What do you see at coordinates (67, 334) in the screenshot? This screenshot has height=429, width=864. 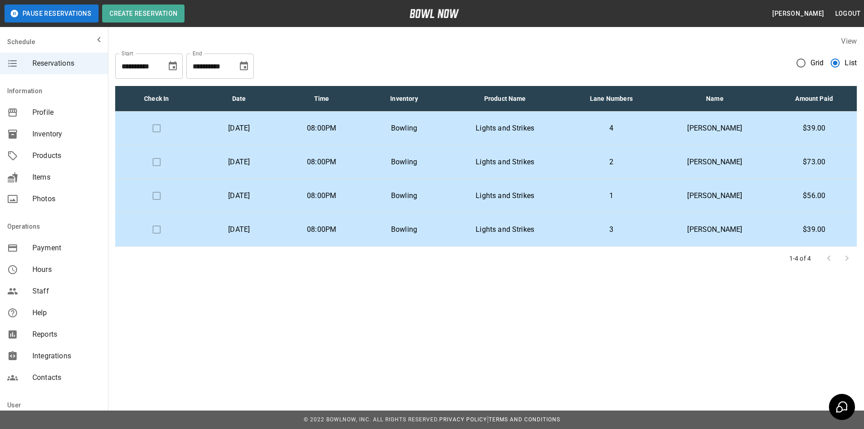 I see `span: Reports` at bounding box center [67, 334].